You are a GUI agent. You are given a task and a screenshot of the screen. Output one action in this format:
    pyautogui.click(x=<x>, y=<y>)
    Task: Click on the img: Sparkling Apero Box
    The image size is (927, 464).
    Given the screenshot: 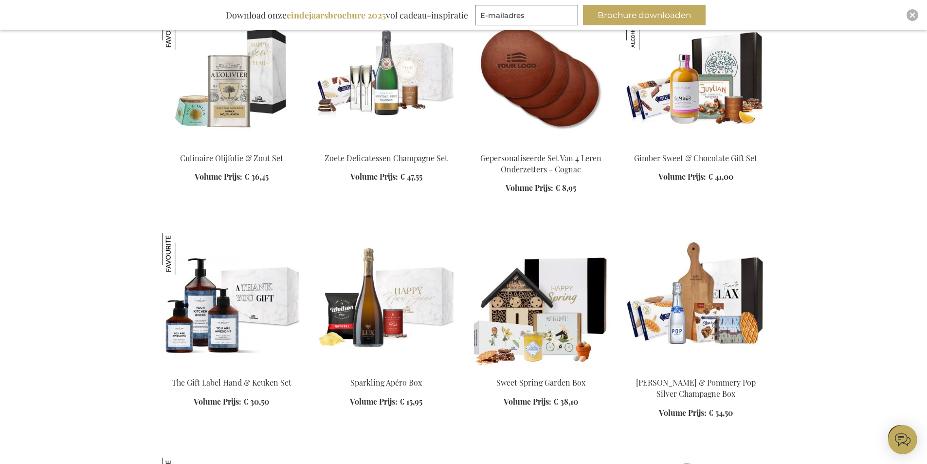 What is the action you would take?
    pyautogui.click(x=387, y=301)
    